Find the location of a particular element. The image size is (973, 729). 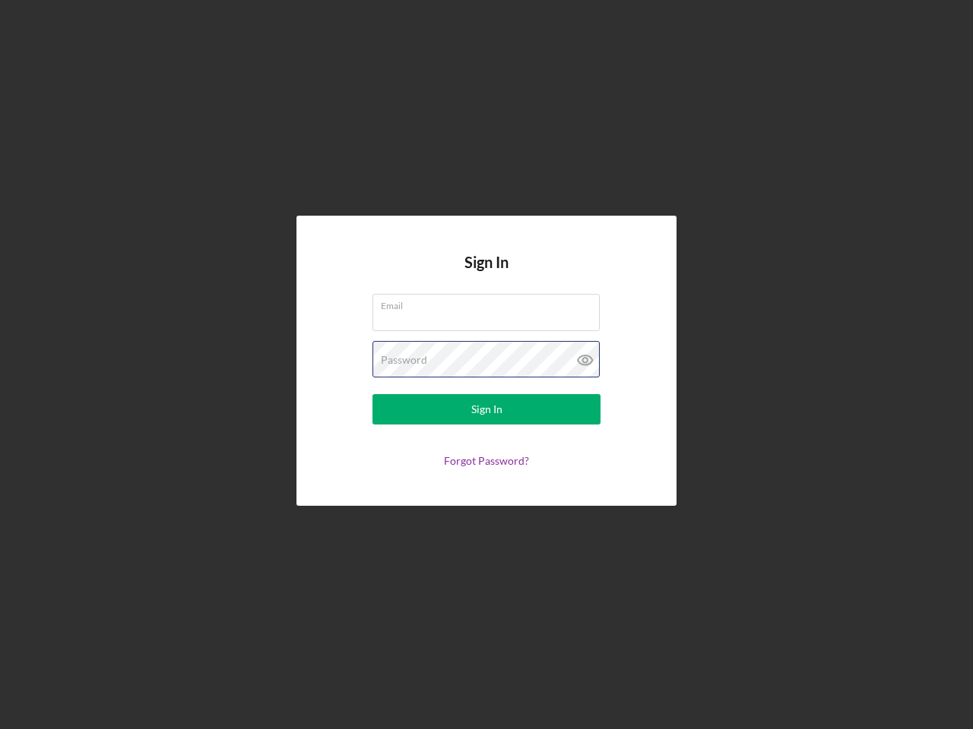

label: Password is located at coordinates (403, 360).